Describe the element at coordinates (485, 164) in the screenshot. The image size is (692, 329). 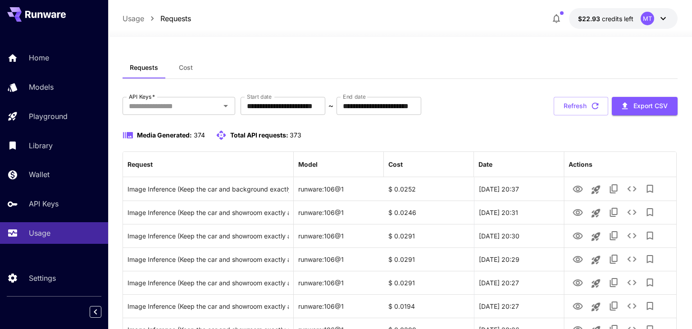
I see `div: Date` at that location.